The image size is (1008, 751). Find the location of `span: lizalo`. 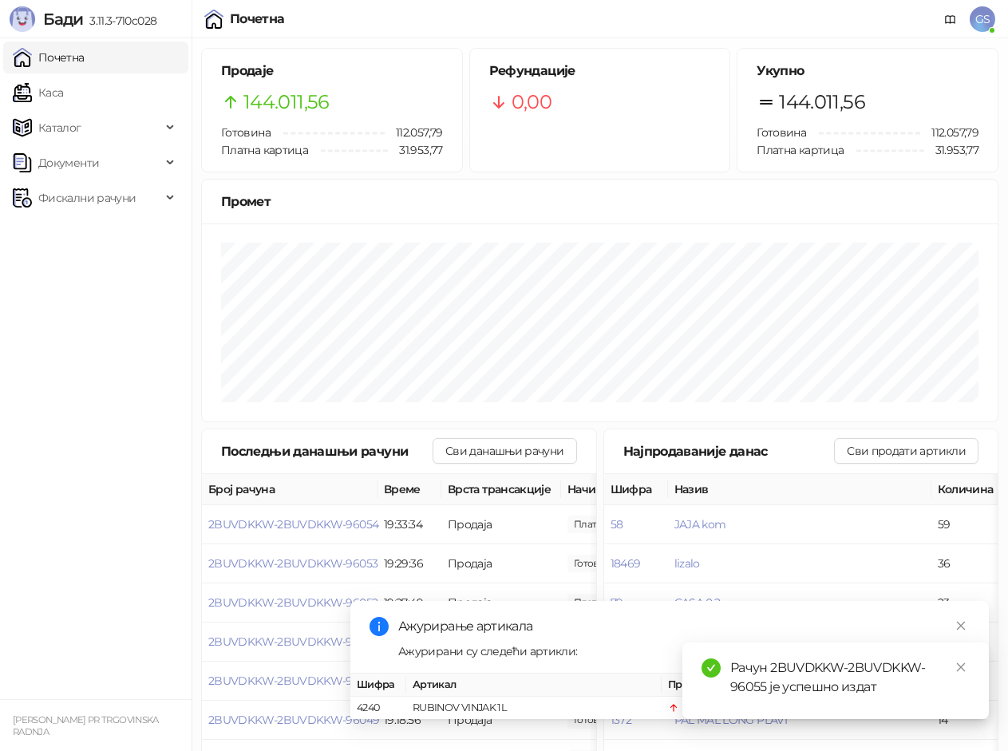

span: lizalo is located at coordinates (687, 564).